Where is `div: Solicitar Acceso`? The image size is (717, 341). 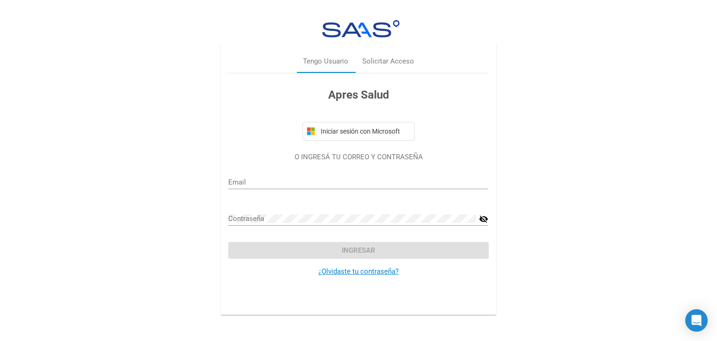 div: Solicitar Acceso is located at coordinates (388, 62).